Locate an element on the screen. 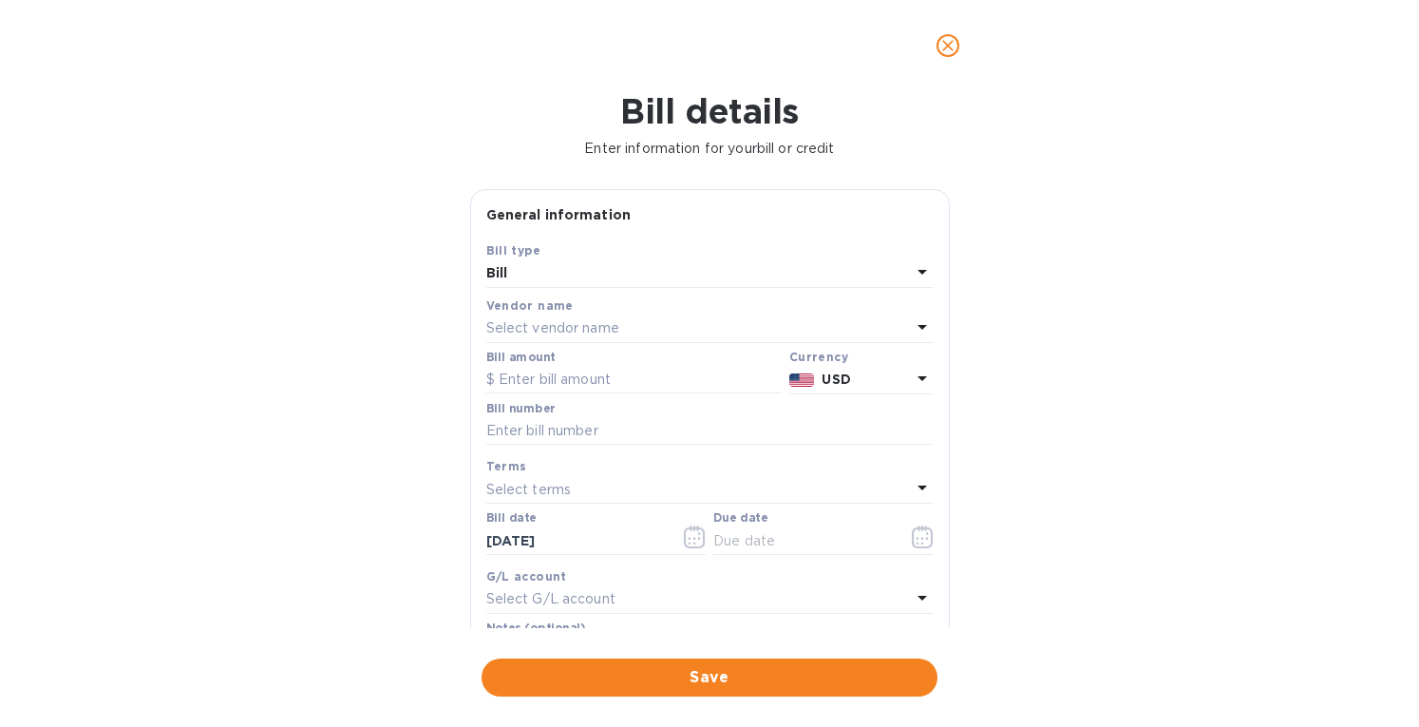 Image resolution: width=1419 pixels, height=727 pixels. button: Save is located at coordinates (710, 677).